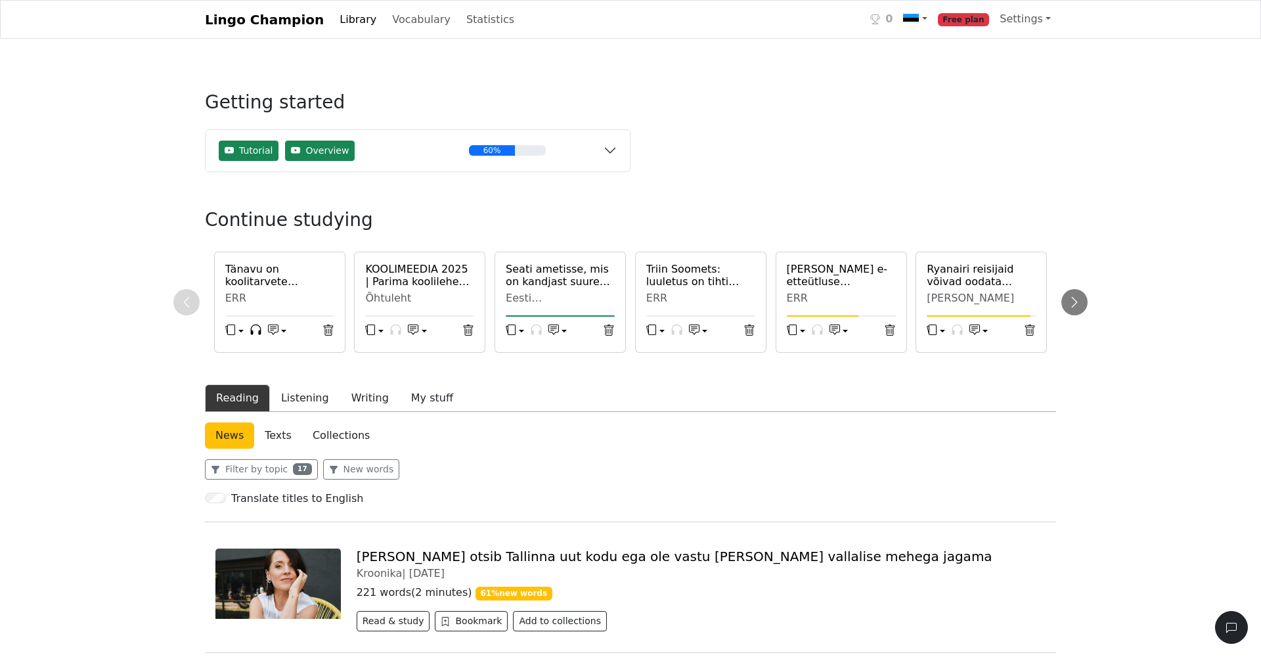  What do you see at coordinates (435, 220) in the screenshot?
I see `h3: Continue studying` at bounding box center [435, 220].